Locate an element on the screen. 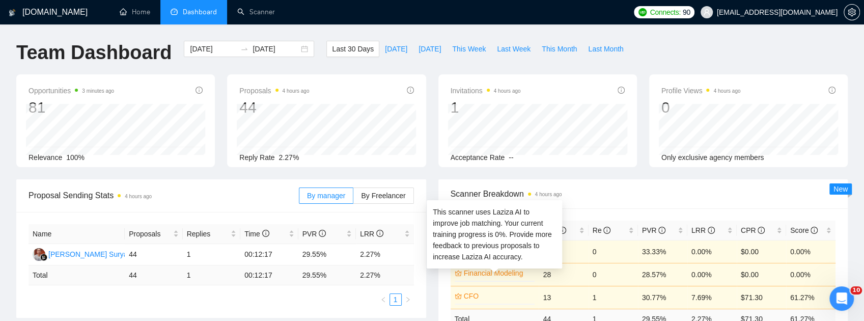 The width and height of the screenshot is (864, 321). td: 13 is located at coordinates (563, 297).